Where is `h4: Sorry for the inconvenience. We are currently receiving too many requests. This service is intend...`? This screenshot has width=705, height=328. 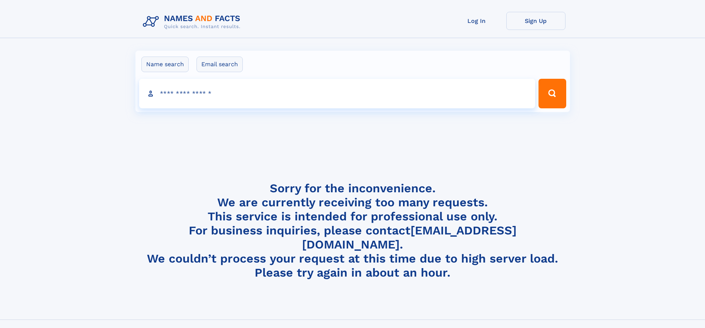 h4: Sorry for the inconvenience. We are currently receiving too many requests. This service is intend... is located at coordinates (353, 231).